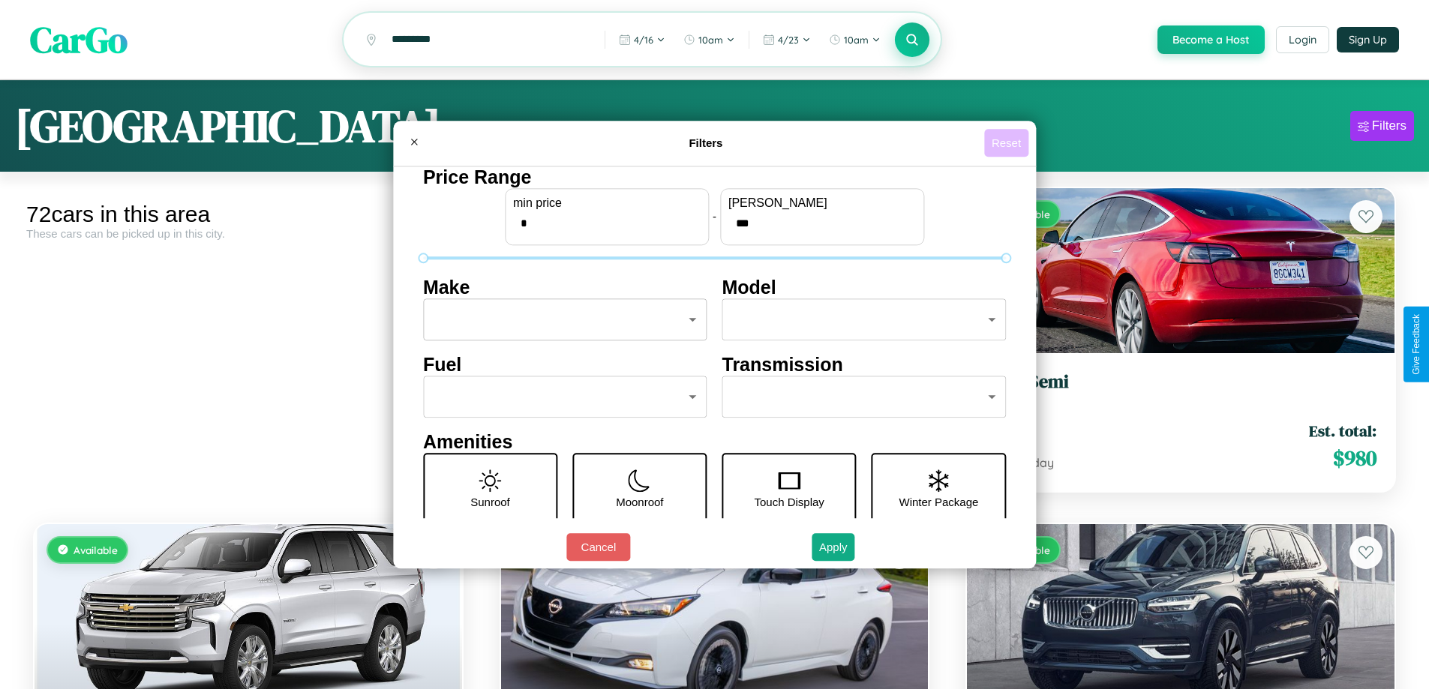  I want to click on h4: Make, so click(565, 287).